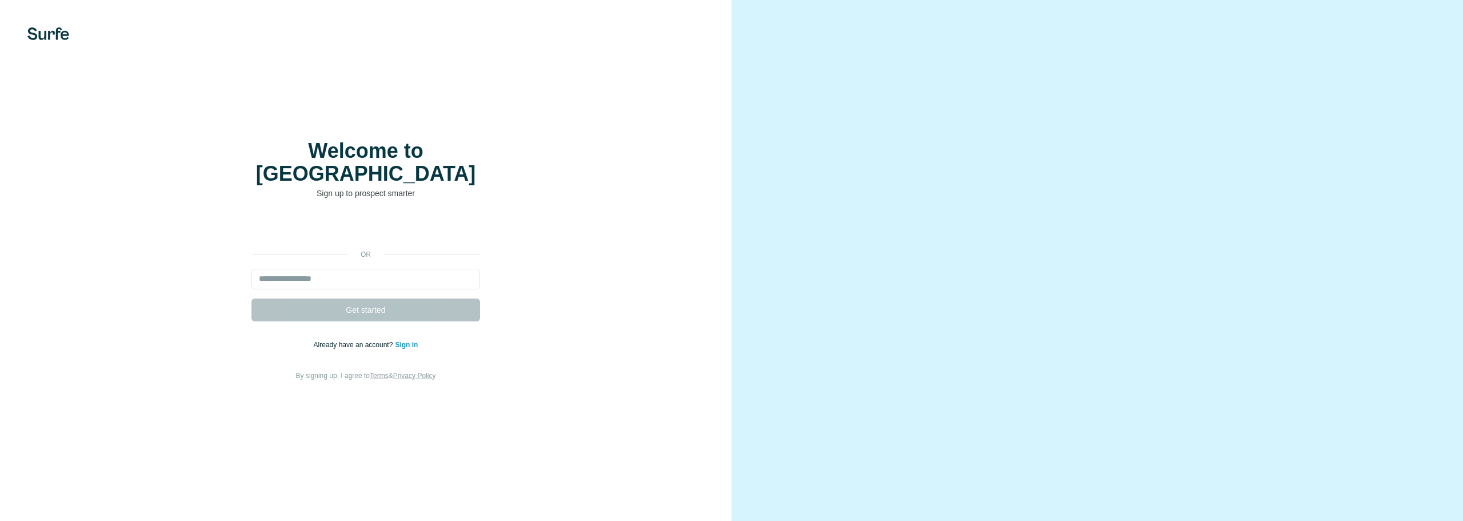  Describe the element at coordinates (366, 375) in the screenshot. I see `span: By signing up, I agree to &` at that location.